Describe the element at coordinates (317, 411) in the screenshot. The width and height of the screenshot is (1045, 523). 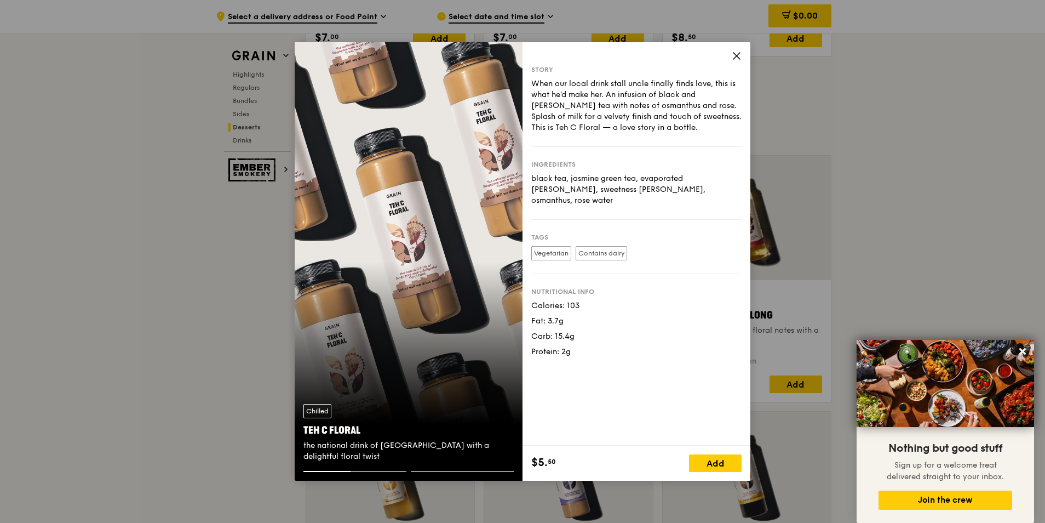
I see `div: Chilled` at that location.